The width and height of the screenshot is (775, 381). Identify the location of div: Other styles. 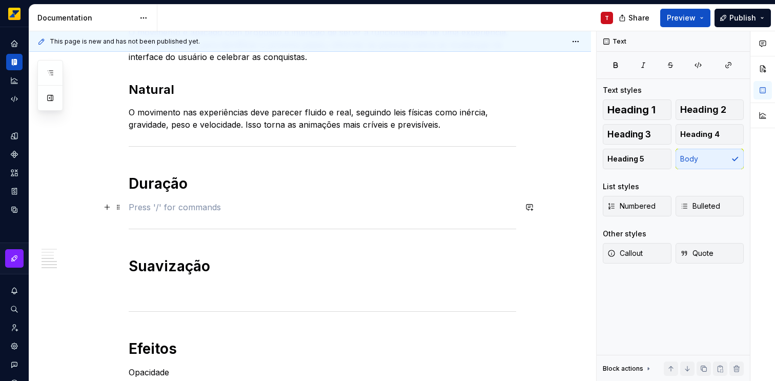
(624, 234).